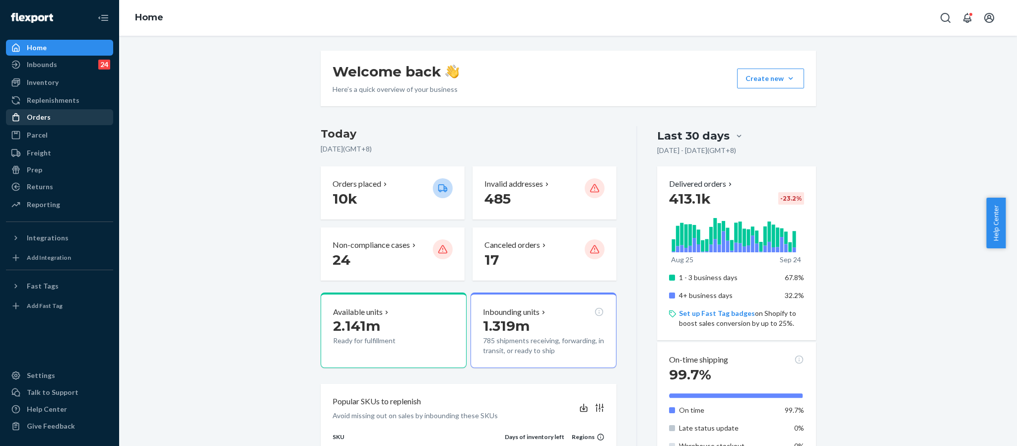 The image size is (1017, 446). I want to click on div: Inventory, so click(43, 82).